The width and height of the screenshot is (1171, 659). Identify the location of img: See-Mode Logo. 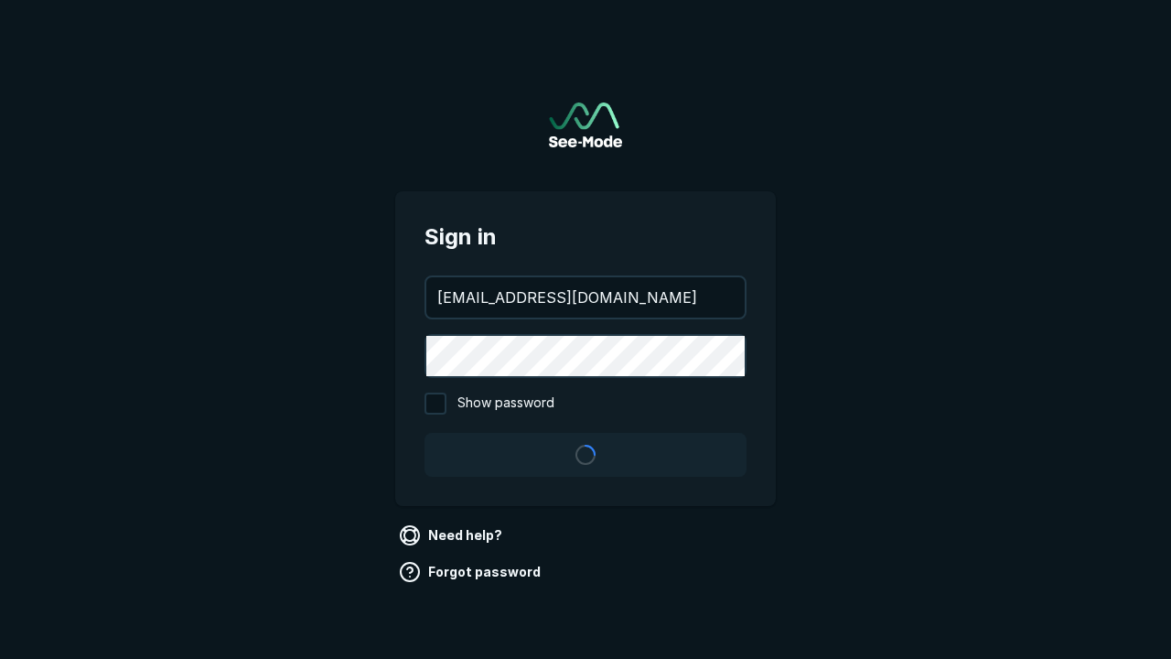
(586, 124).